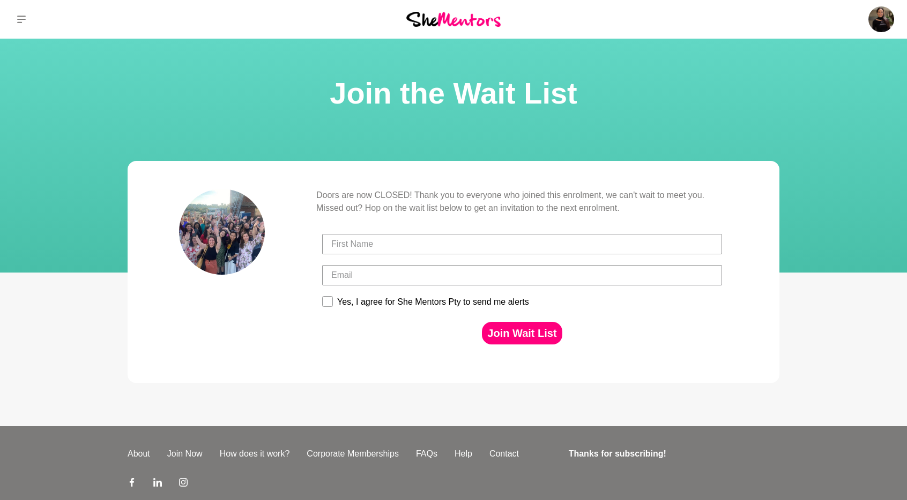 This screenshot has width=907, height=500. What do you see at coordinates (139, 454) in the screenshot?
I see `a: About` at bounding box center [139, 454].